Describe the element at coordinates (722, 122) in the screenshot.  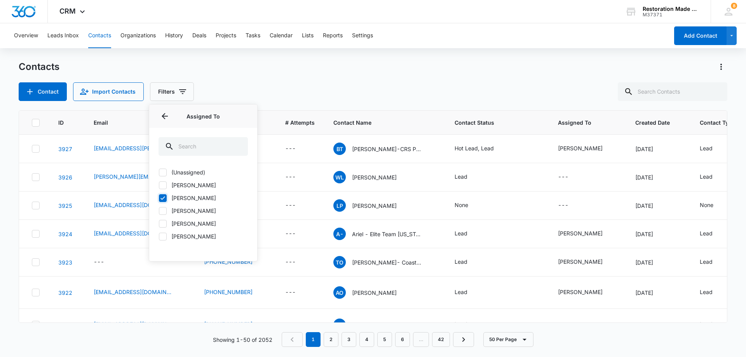
I see `span: Contact Type` at that location.